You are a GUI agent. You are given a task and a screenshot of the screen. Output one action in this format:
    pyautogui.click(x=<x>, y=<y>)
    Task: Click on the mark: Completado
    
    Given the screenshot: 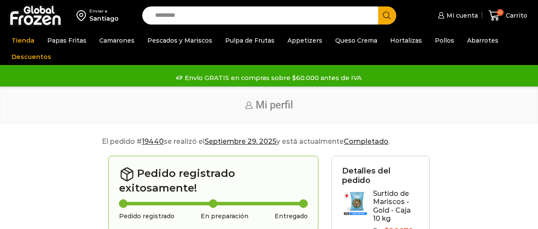 What is the action you would take?
    pyautogui.click(x=366, y=141)
    